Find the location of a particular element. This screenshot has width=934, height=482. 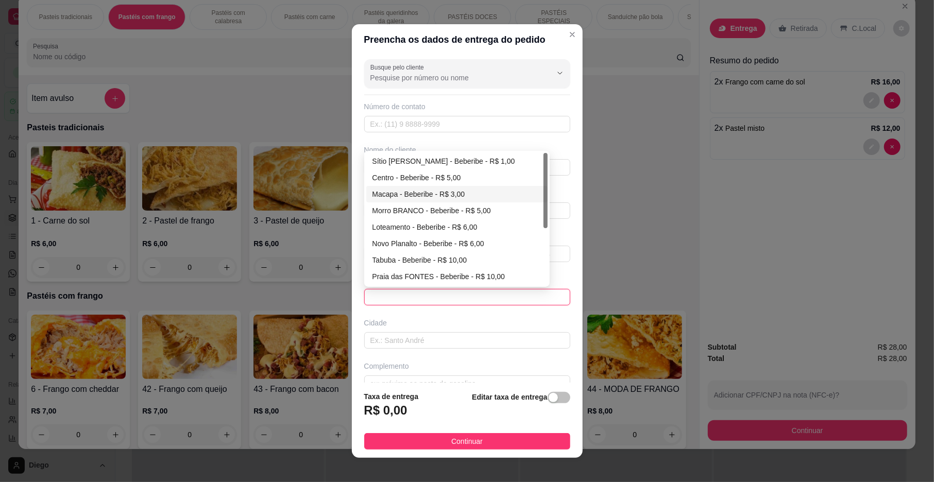

div: Tabuba - Beberibe - R$ 10,00 is located at coordinates (457, 260).